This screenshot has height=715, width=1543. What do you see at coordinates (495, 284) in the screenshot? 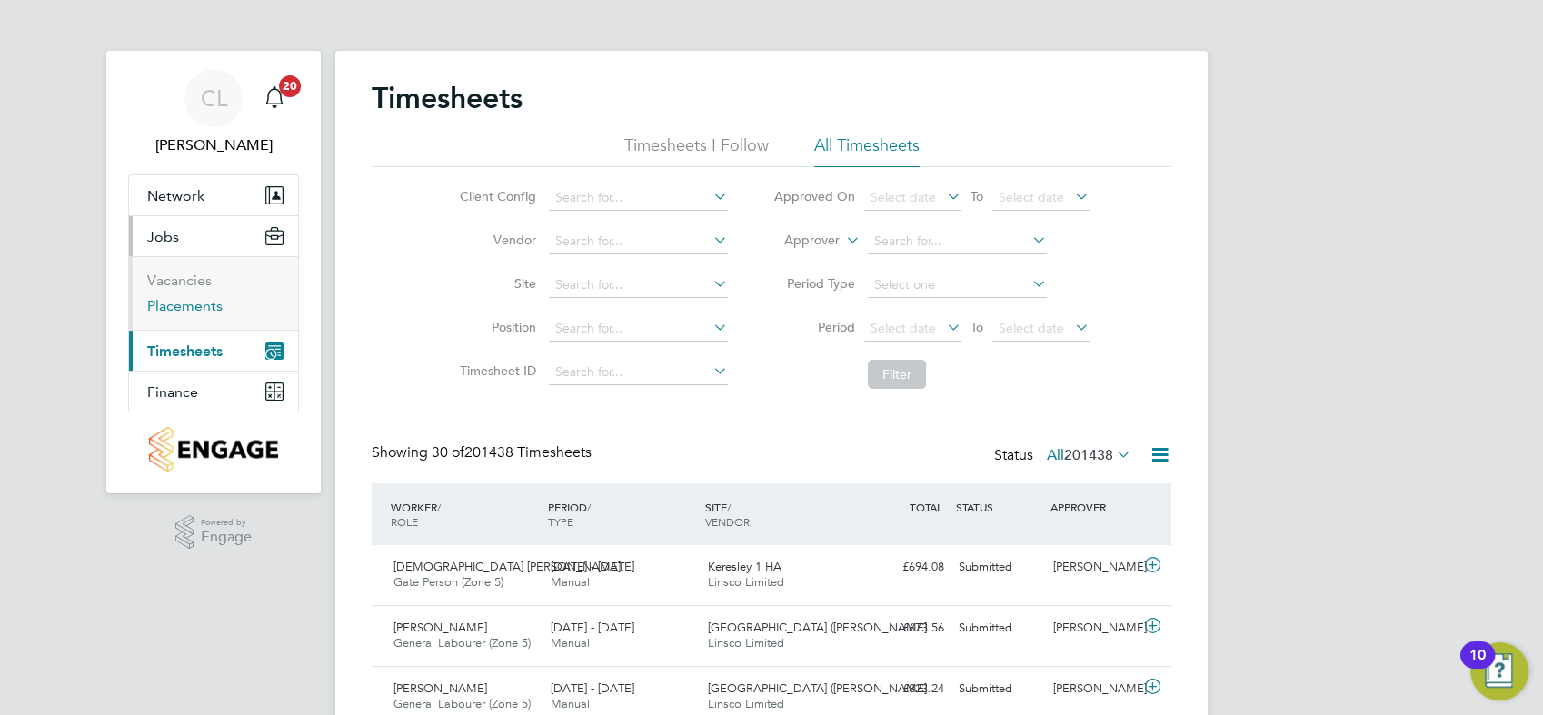
I see `label: Site` at bounding box center [495, 284].